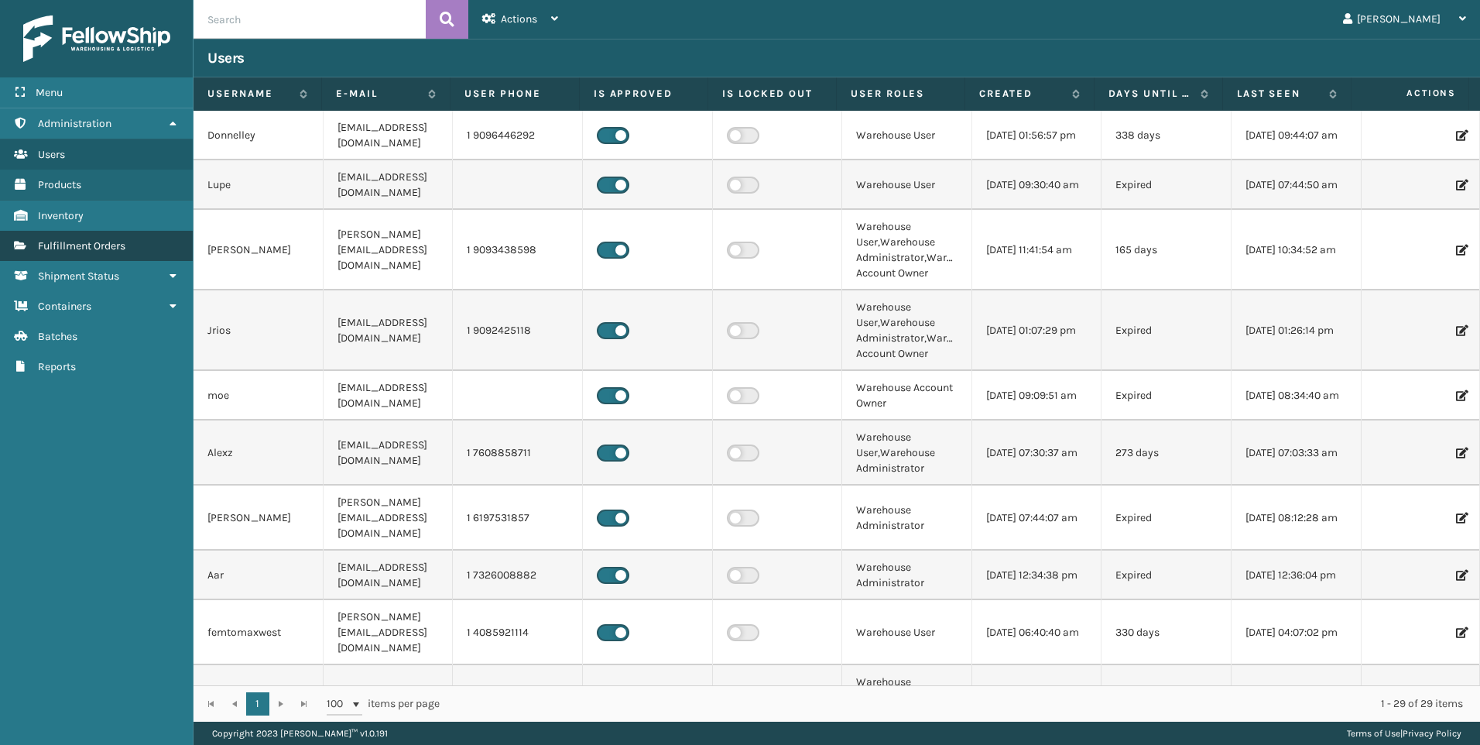 The image size is (1480, 745). I want to click on td: Aar, so click(259, 575).